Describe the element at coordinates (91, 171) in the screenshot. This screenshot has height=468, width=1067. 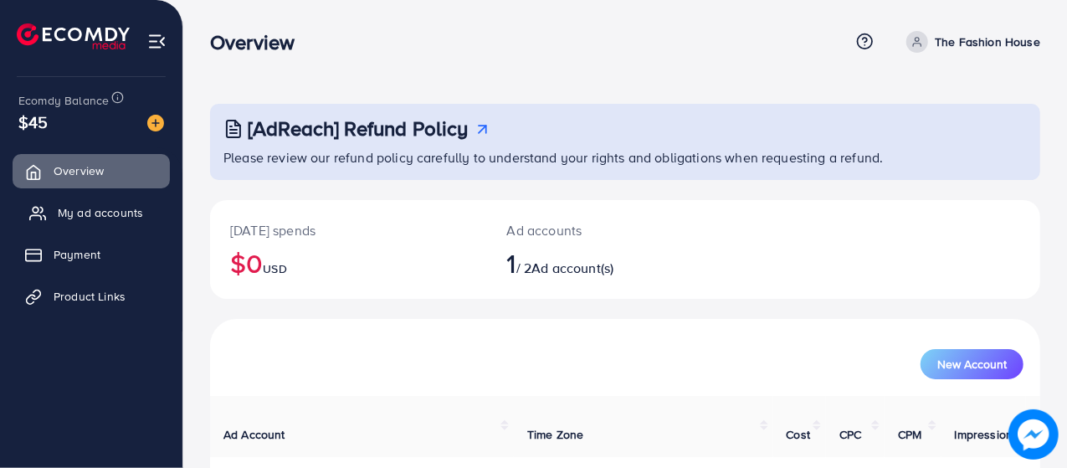
I see `a: Overview` at that location.